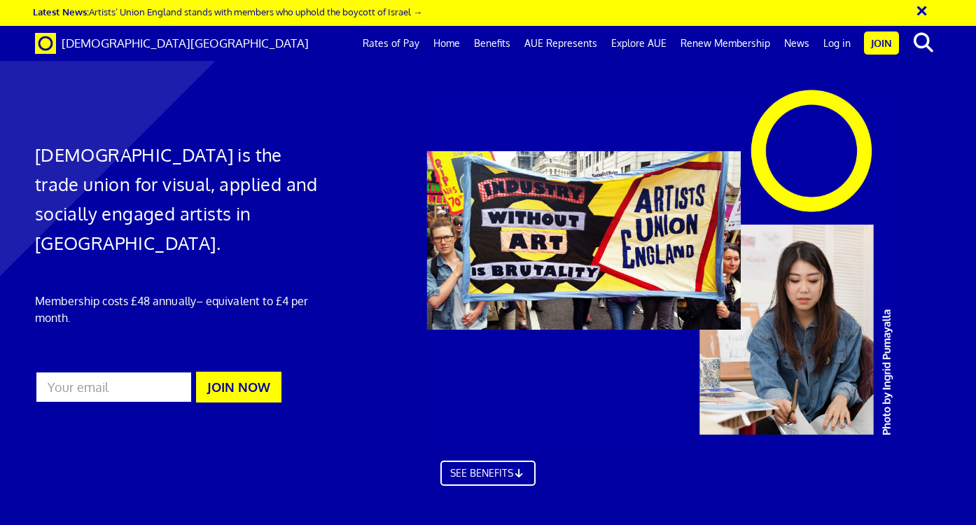  I want to click on a: Join, so click(881, 43).